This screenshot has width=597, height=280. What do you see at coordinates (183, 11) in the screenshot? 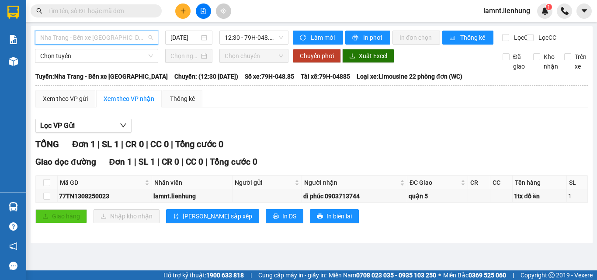
I see `button: plus` at bounding box center [183, 11].